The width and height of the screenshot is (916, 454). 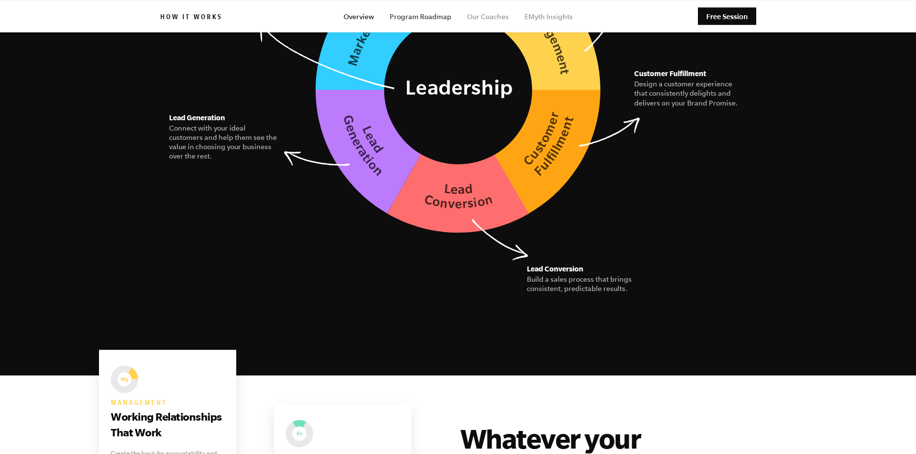 What do you see at coordinates (191, 18) in the screenshot?
I see `h6: How it works` at bounding box center [191, 18].